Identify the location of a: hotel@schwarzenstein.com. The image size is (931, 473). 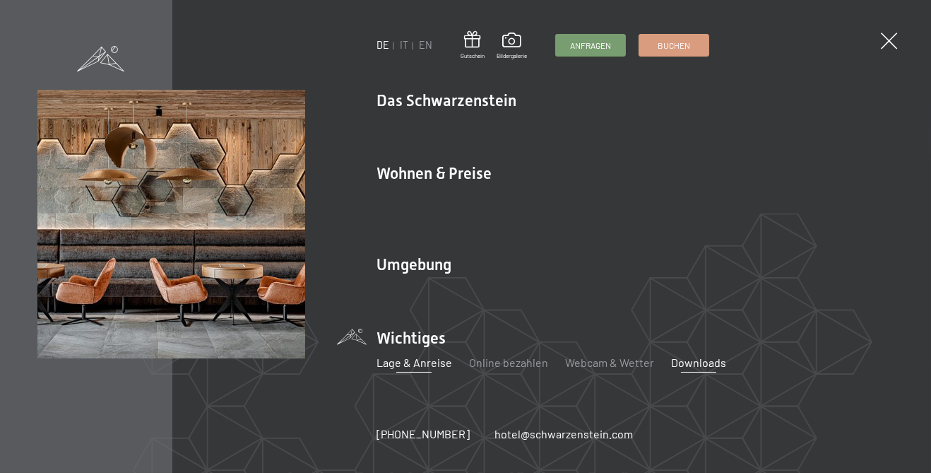
(564, 434).